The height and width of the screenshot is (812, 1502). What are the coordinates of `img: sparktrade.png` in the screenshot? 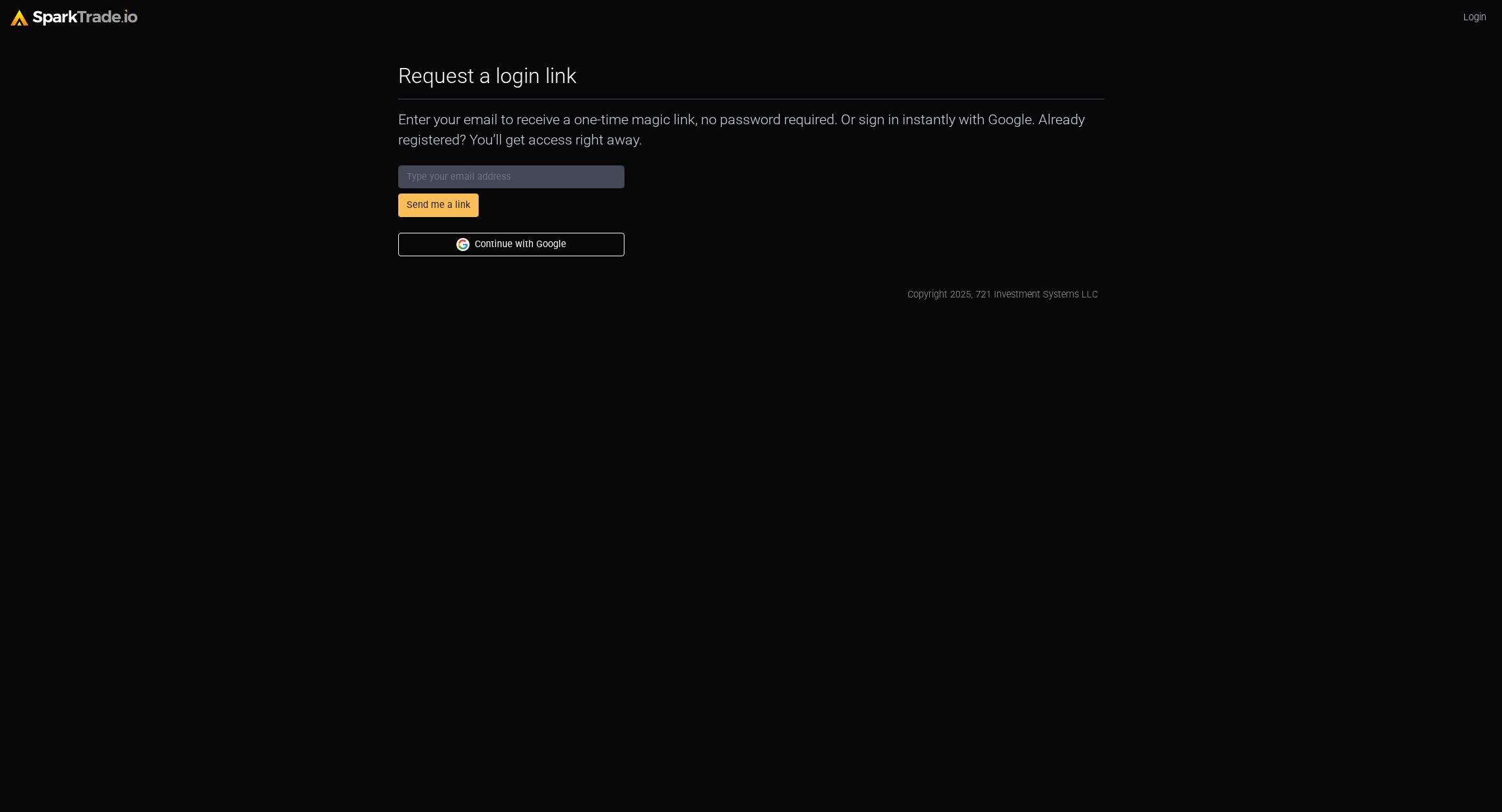 It's located at (74, 18).